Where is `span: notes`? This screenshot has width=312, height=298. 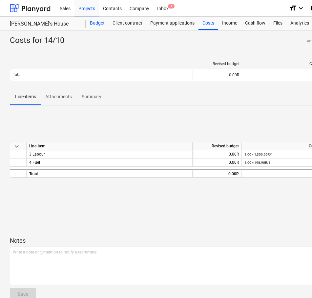 span: notes is located at coordinates (309, 40).